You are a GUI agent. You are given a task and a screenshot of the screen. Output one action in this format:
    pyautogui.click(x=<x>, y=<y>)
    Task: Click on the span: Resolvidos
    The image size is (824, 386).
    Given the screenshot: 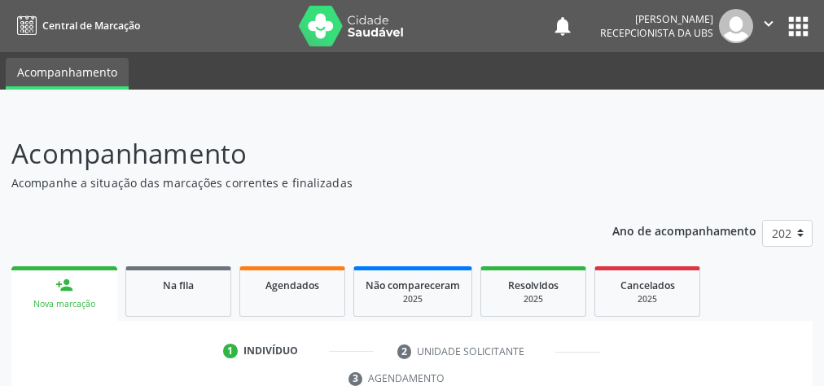 What is the action you would take?
    pyautogui.click(x=533, y=285)
    